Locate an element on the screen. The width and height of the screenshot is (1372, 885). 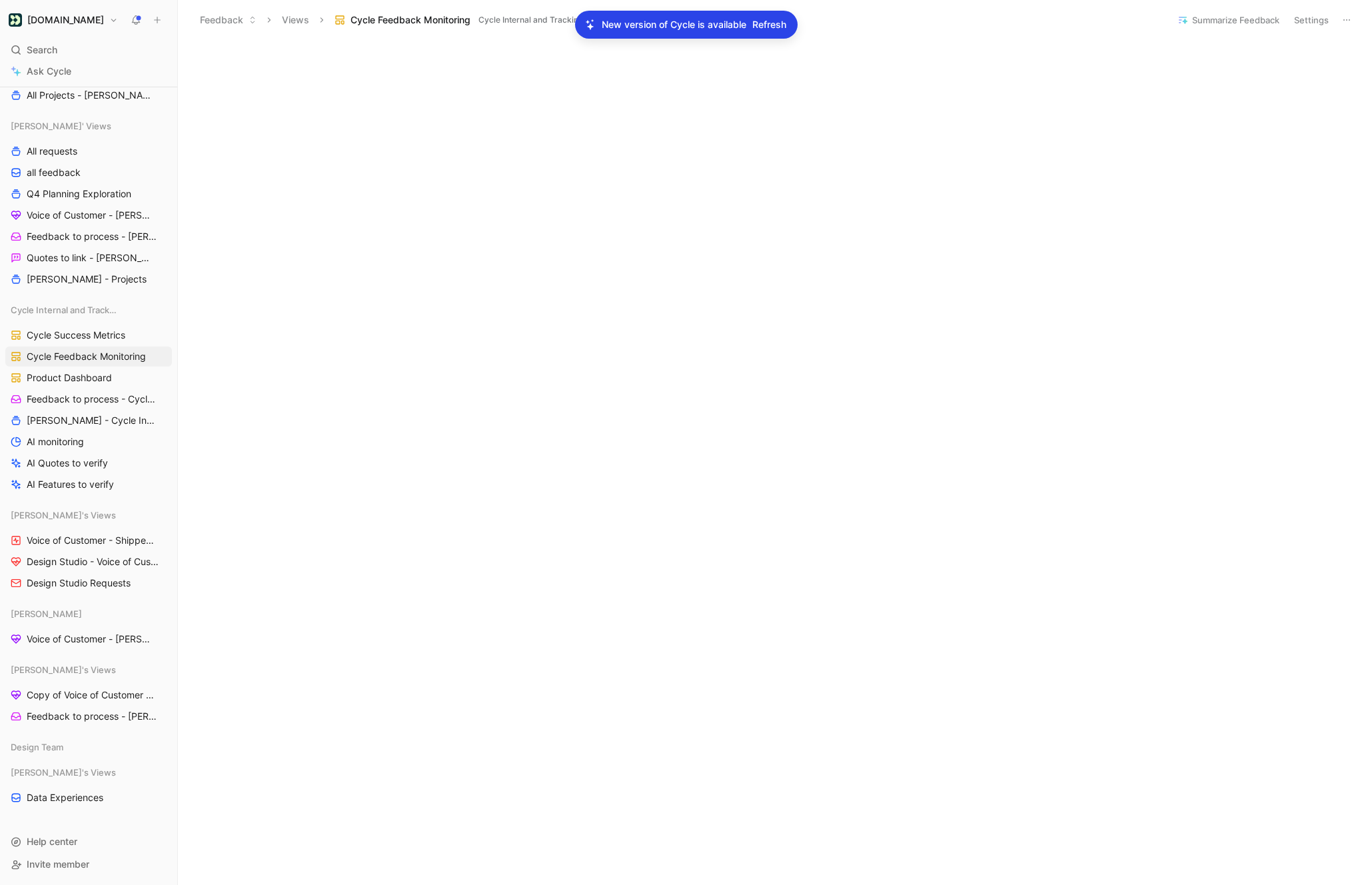
button: Summarize Feedback is located at coordinates (1228, 20).